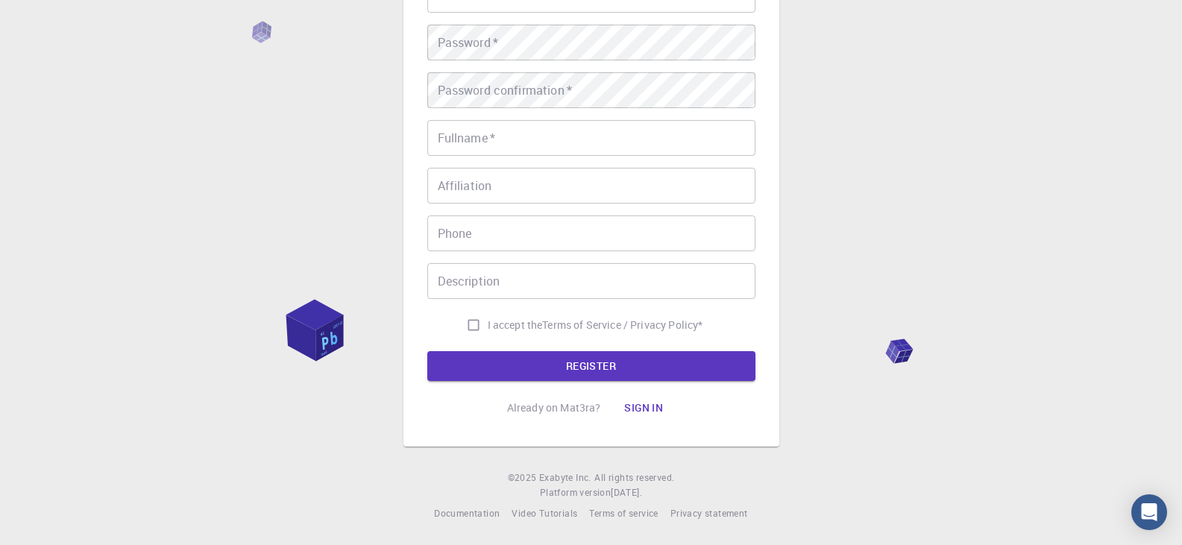 The width and height of the screenshot is (1182, 545). Describe the element at coordinates (467, 514) in the screenshot. I see `a: Documentation` at that location.